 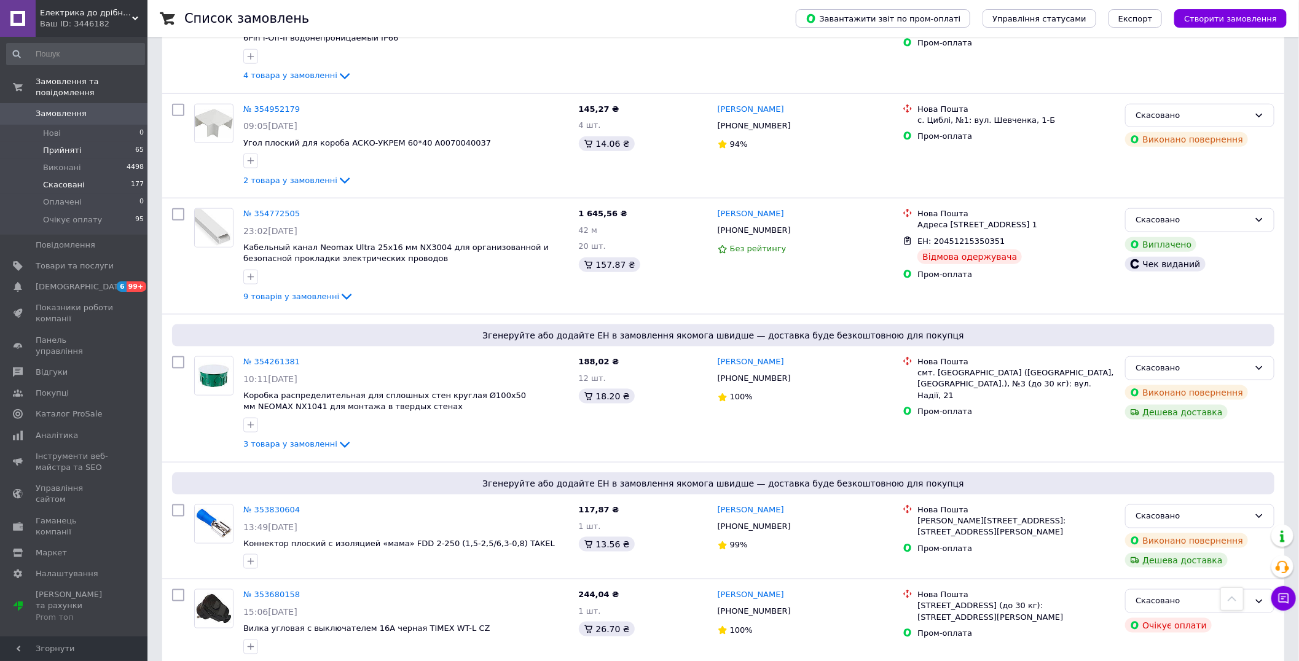 I want to click on span: 9 товарів у замовленні, so click(x=291, y=296).